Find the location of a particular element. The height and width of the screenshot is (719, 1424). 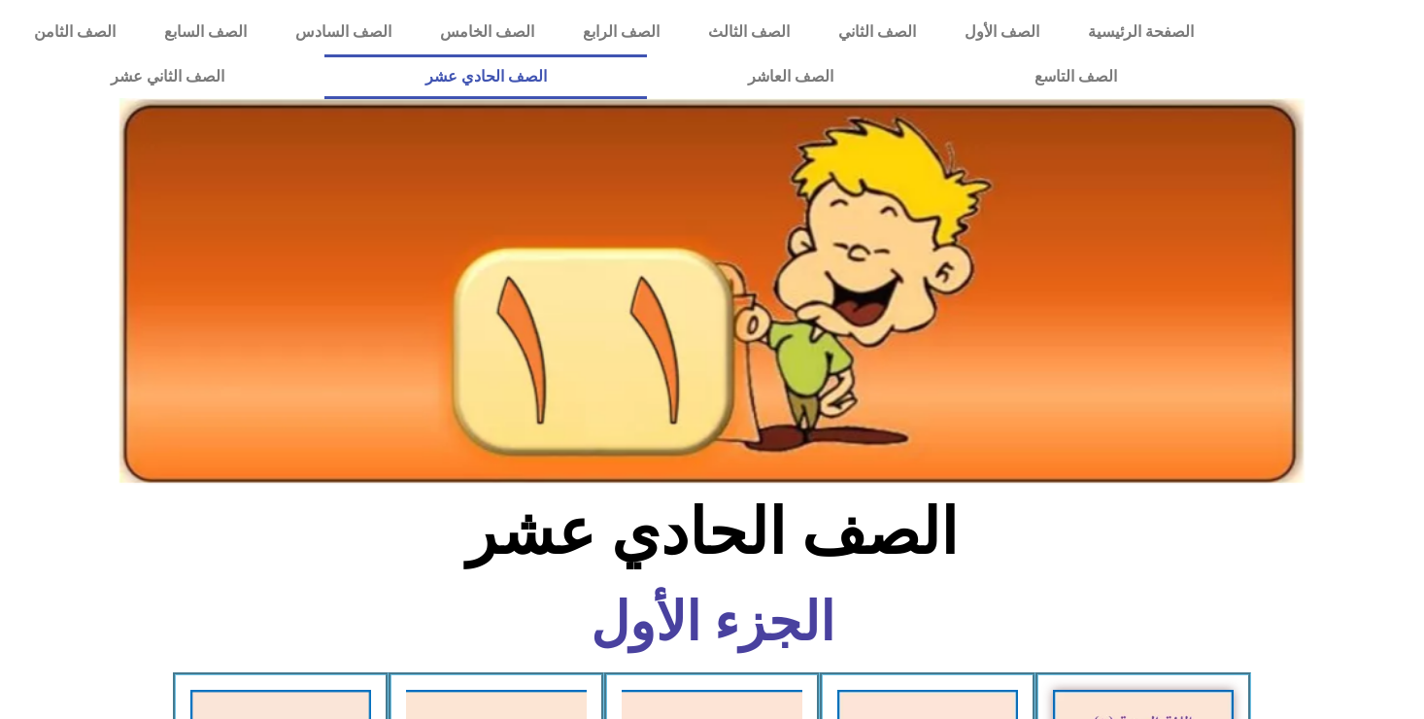

a: الصف العاشر is located at coordinates (789, 77).